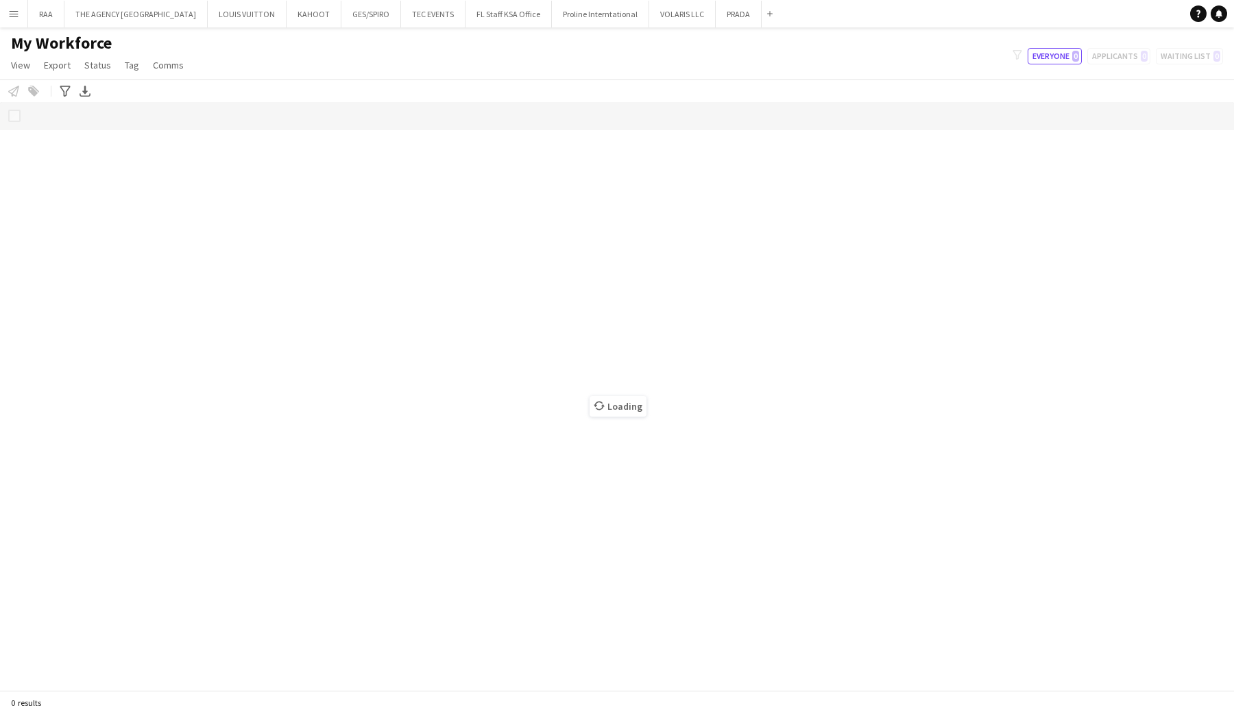 This screenshot has height=714, width=1234. I want to click on button: FL Staff KSA Office, so click(509, 14).